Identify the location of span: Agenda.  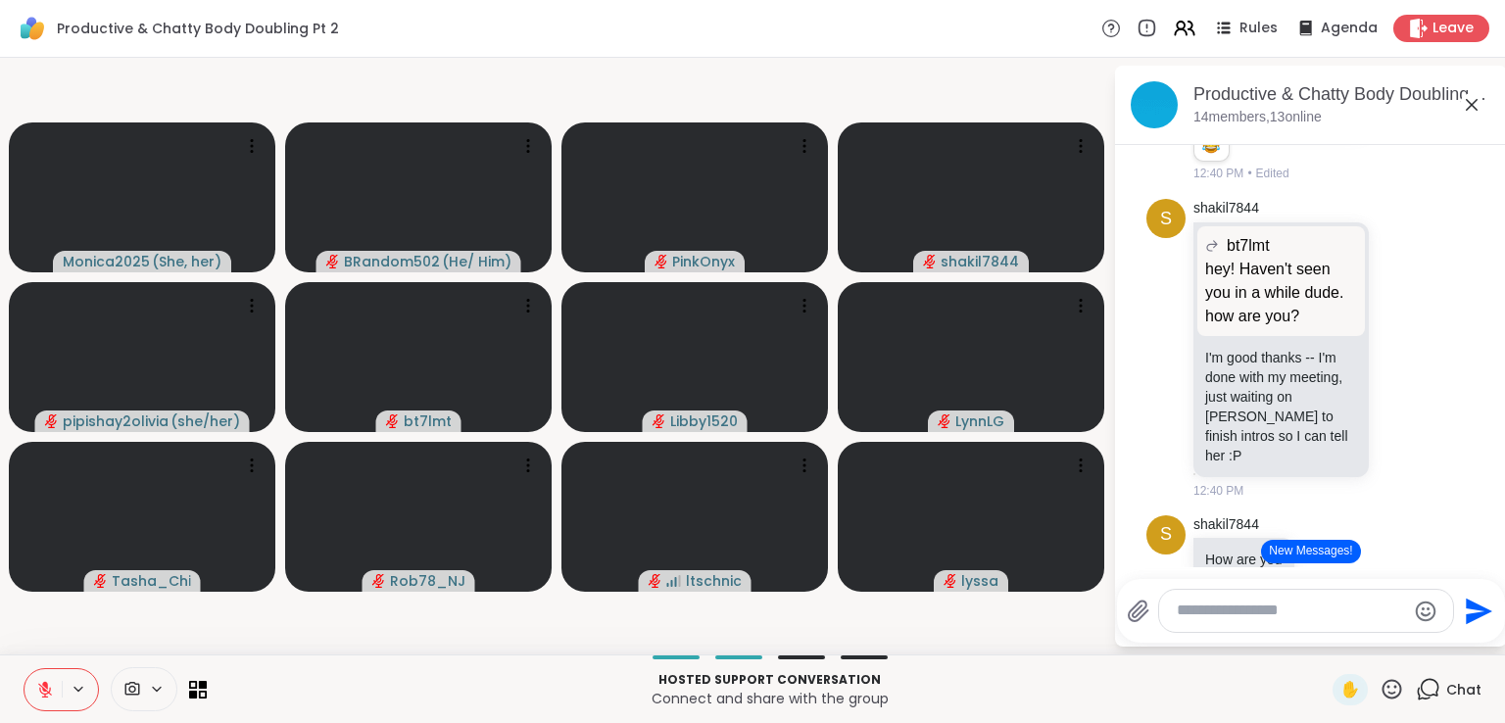
(1349, 28).